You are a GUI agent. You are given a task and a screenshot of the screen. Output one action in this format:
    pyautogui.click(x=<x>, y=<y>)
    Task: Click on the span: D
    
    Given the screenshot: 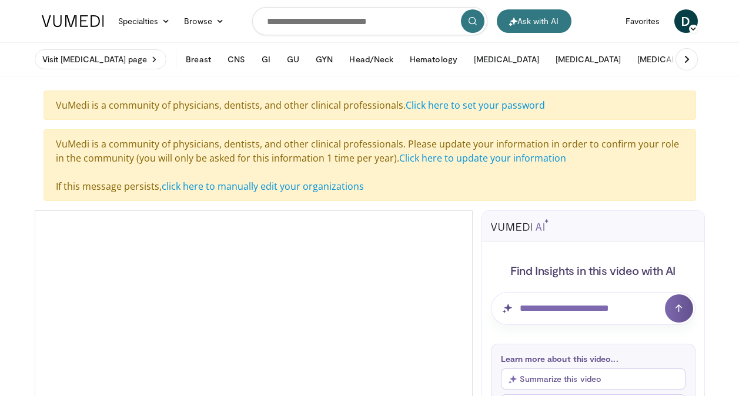 What is the action you would take?
    pyautogui.click(x=686, y=21)
    